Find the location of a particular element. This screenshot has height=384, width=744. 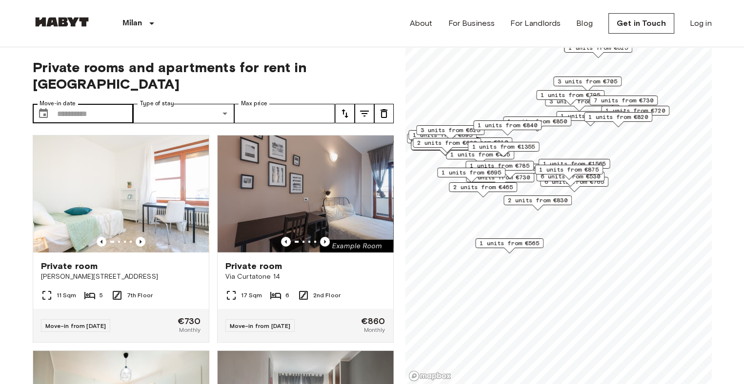

a: Mapbox logo is located at coordinates (430, 376).